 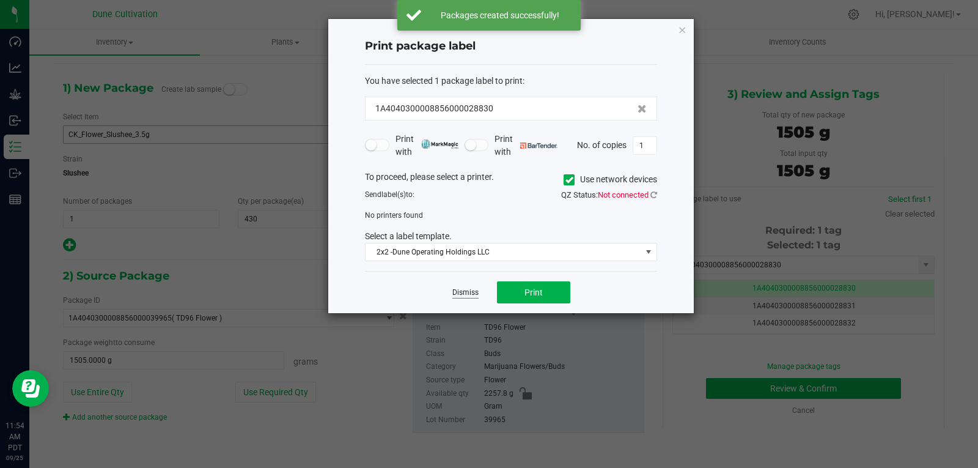 I want to click on span: You have selected 1 package label to print, so click(x=444, y=81).